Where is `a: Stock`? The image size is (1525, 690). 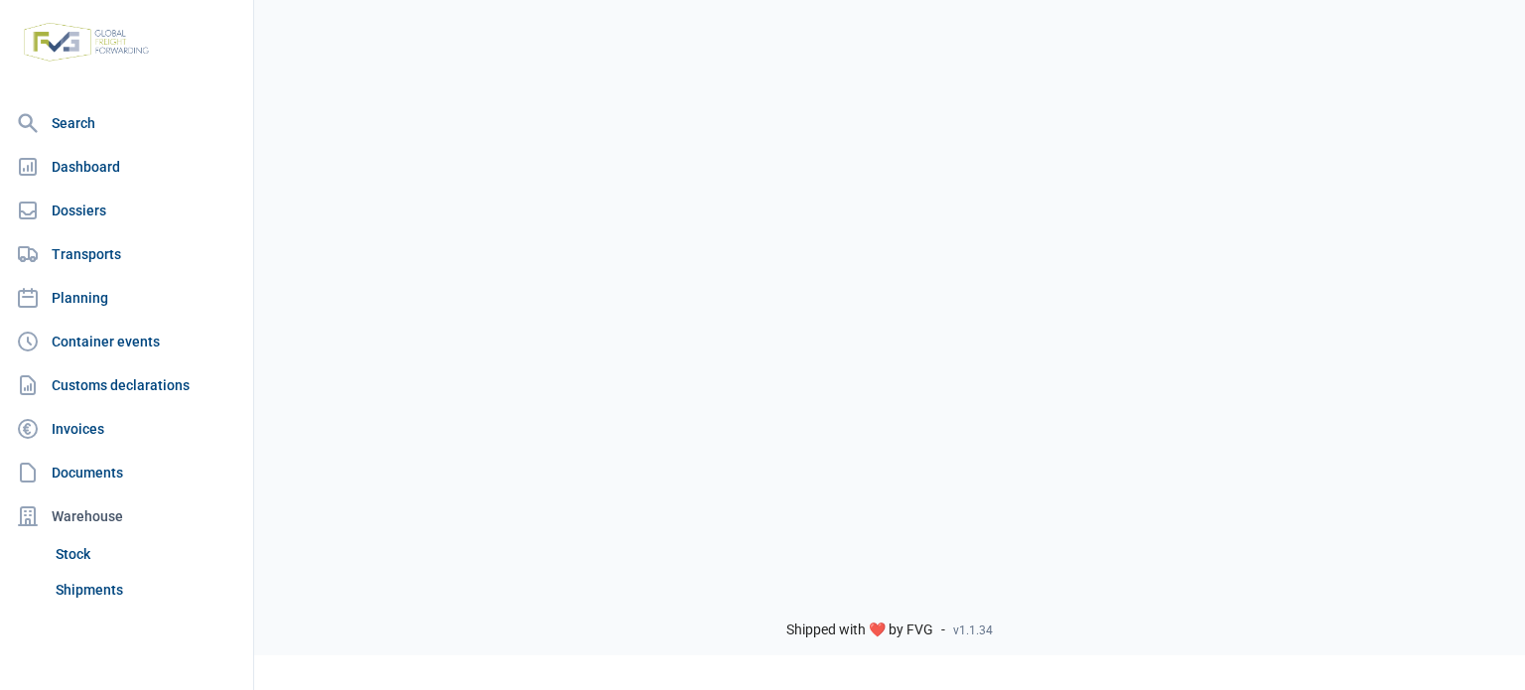 a: Stock is located at coordinates (146, 554).